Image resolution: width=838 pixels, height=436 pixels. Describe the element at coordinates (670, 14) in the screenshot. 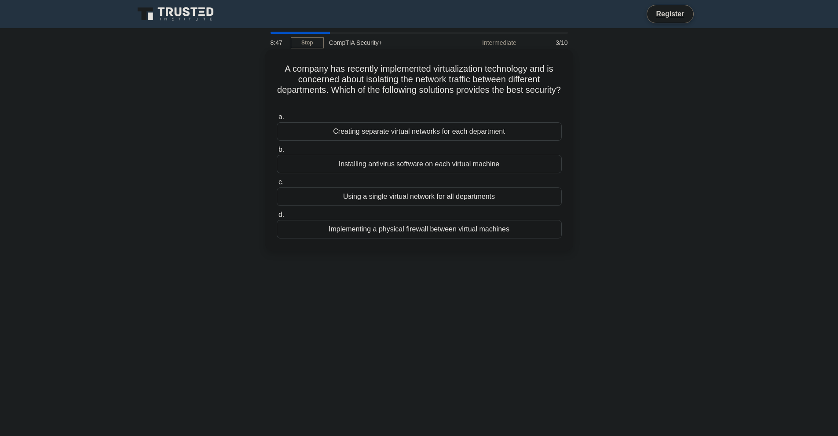

I see `a: Register` at that location.